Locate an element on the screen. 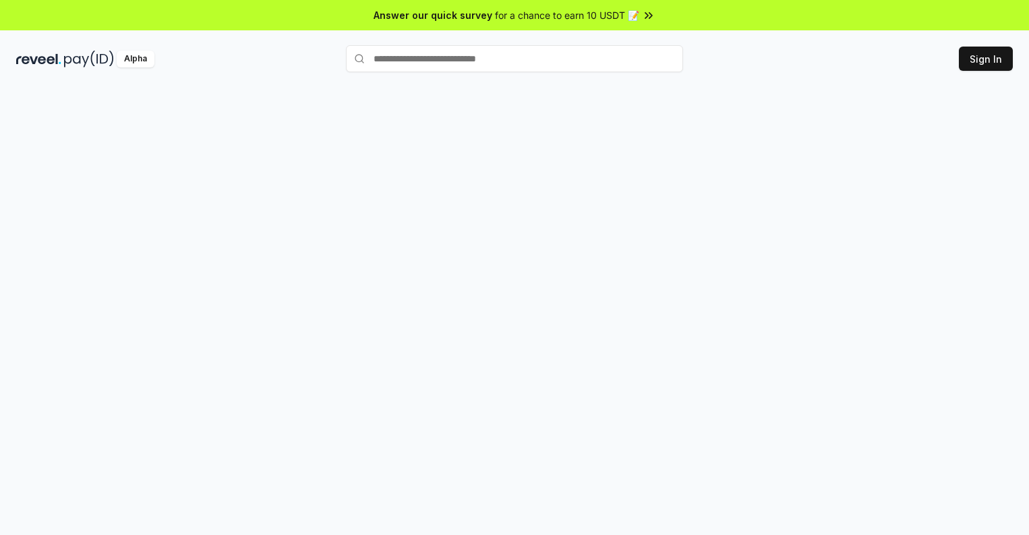  img: pay_id is located at coordinates (89, 59).